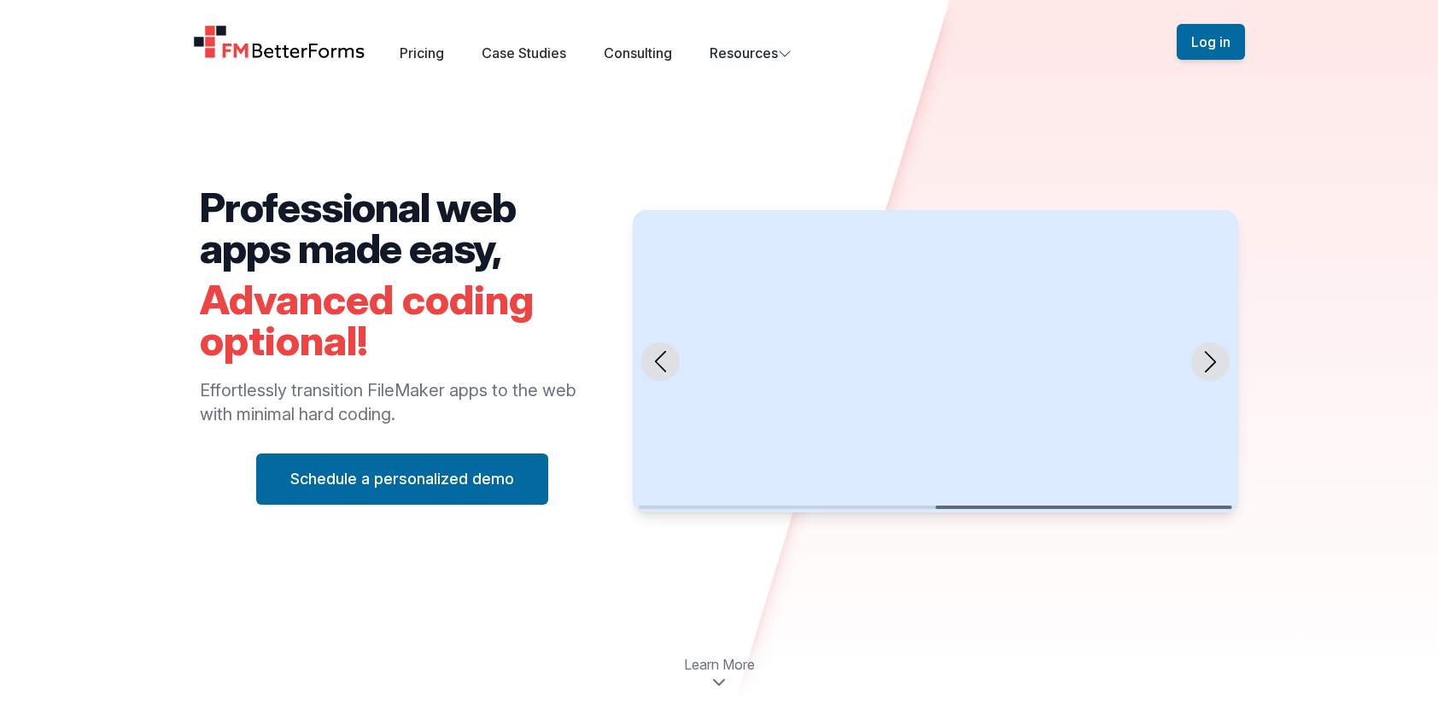 The width and height of the screenshot is (1438, 702). Describe the element at coordinates (719, 664) in the screenshot. I see `span: Learn More` at that location.